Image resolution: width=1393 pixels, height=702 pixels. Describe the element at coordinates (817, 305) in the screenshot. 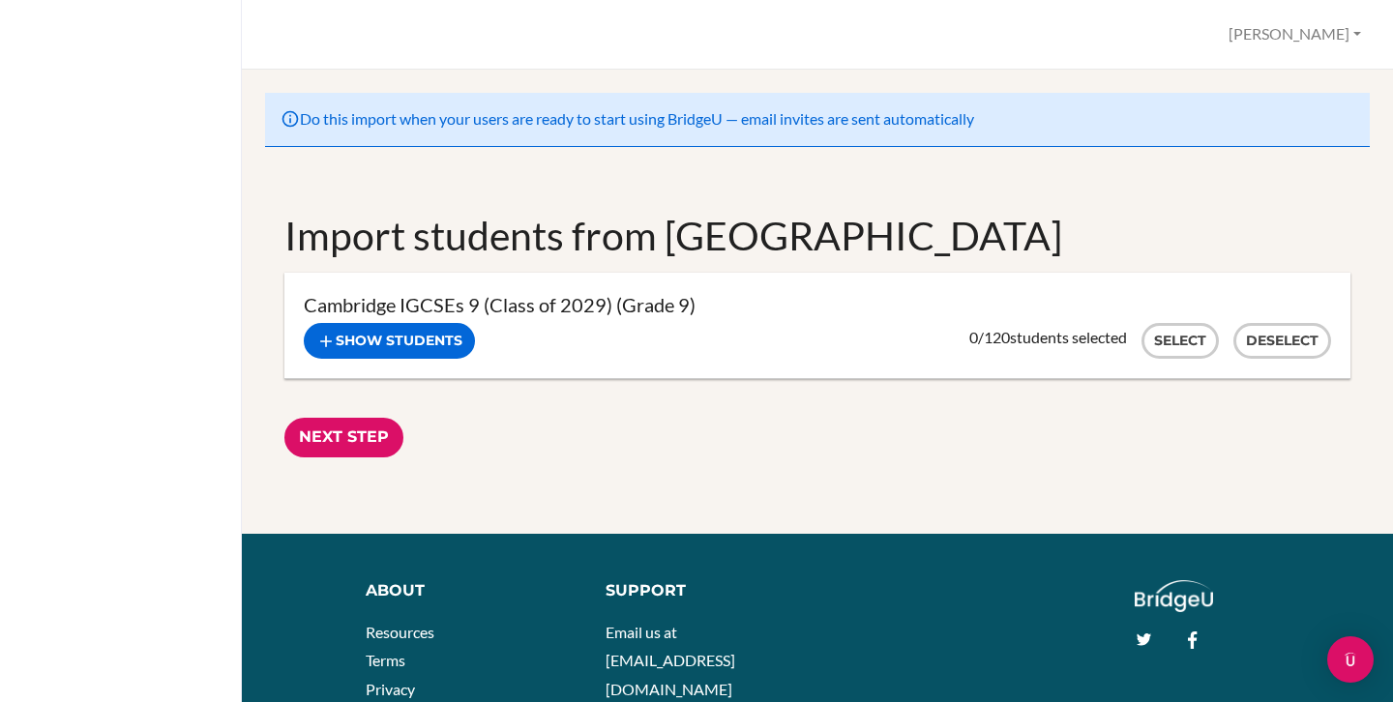

I see `h3: Cambridge IGCSEs 9 (Class of 2029) (Grade 9)` at that location.